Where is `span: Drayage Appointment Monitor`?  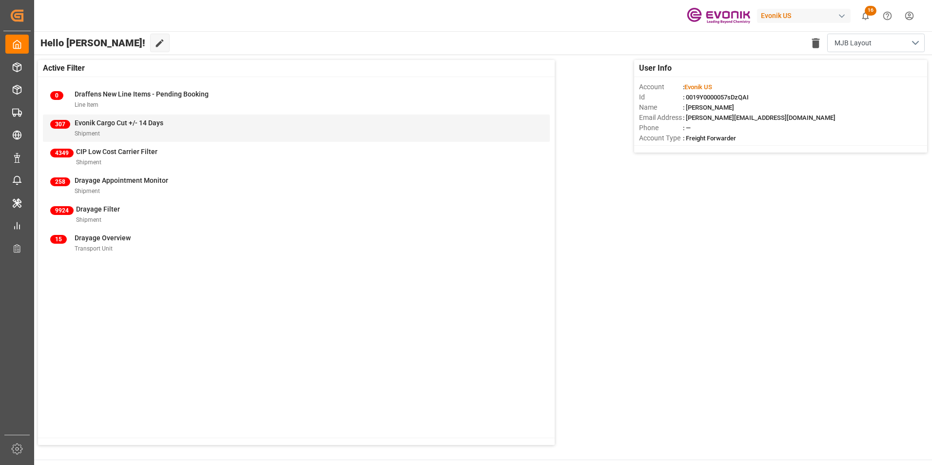 span: Drayage Appointment Monitor is located at coordinates (121, 180).